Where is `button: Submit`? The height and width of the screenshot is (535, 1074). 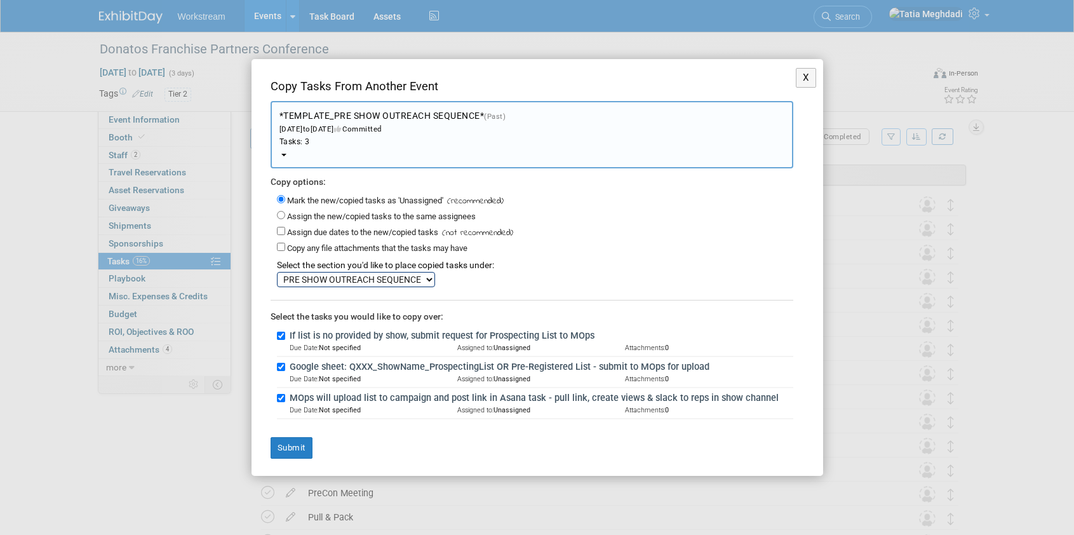 button: Submit is located at coordinates (292, 448).